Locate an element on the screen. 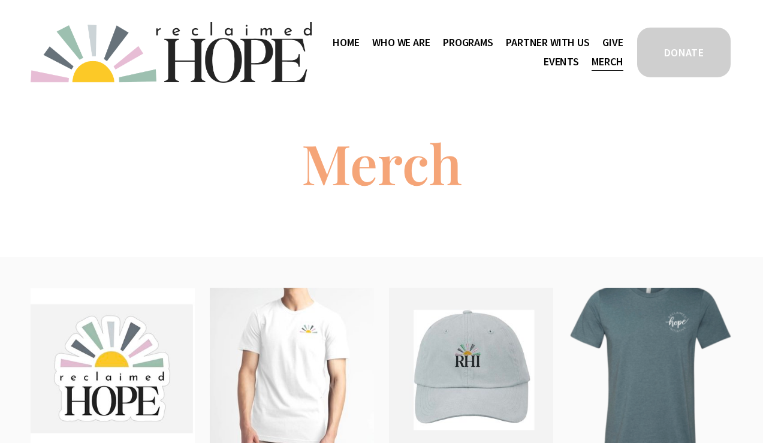 The image size is (763, 443). span: Who We Are is located at coordinates (401, 43).